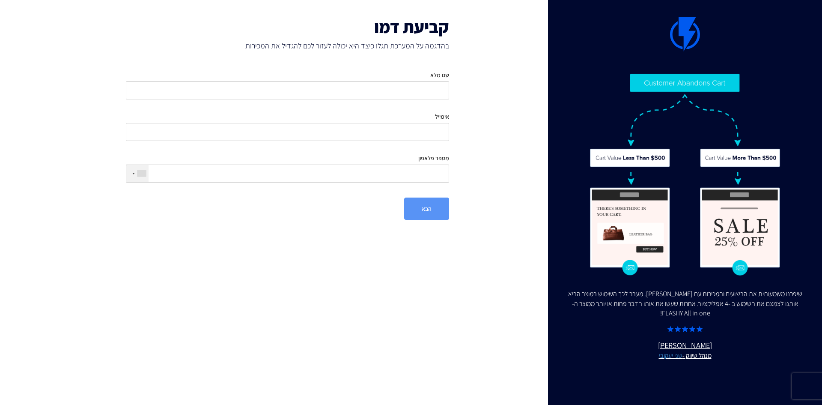 Image resolution: width=822 pixels, height=405 pixels. Describe the element at coordinates (685, 355) in the screenshot. I see `small: מנהל שיווק -` at that location.